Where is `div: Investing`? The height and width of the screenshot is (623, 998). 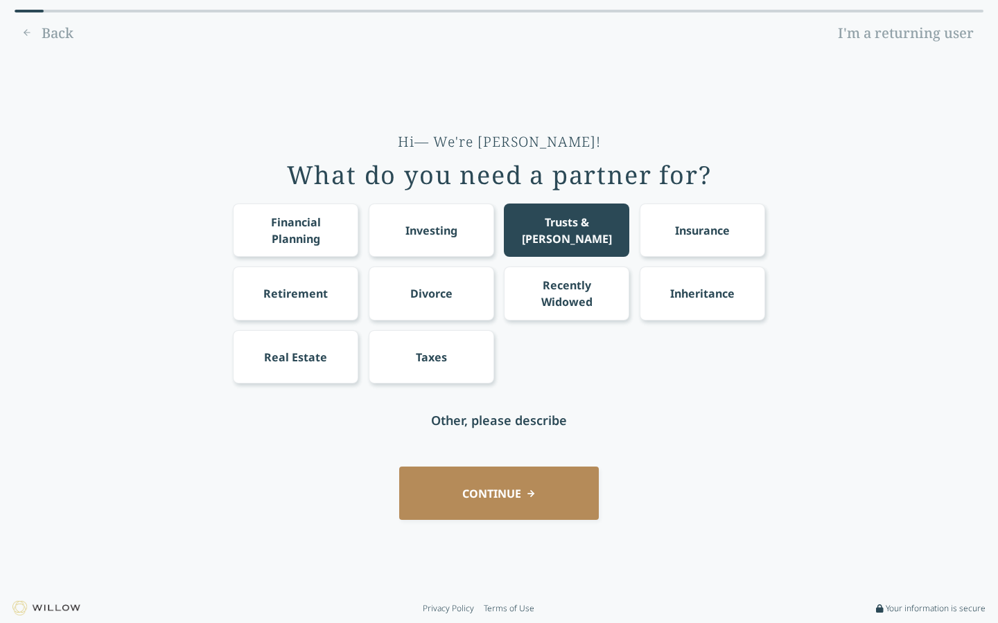 div: Investing is located at coordinates (431, 231).